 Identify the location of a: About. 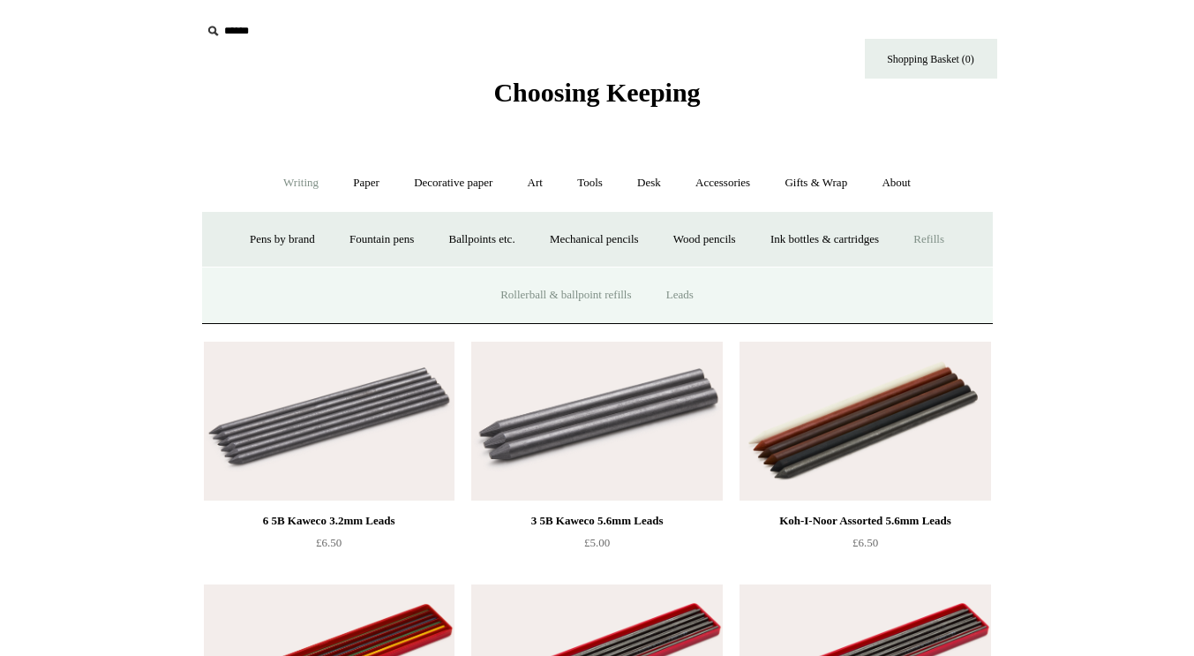
(896, 183).